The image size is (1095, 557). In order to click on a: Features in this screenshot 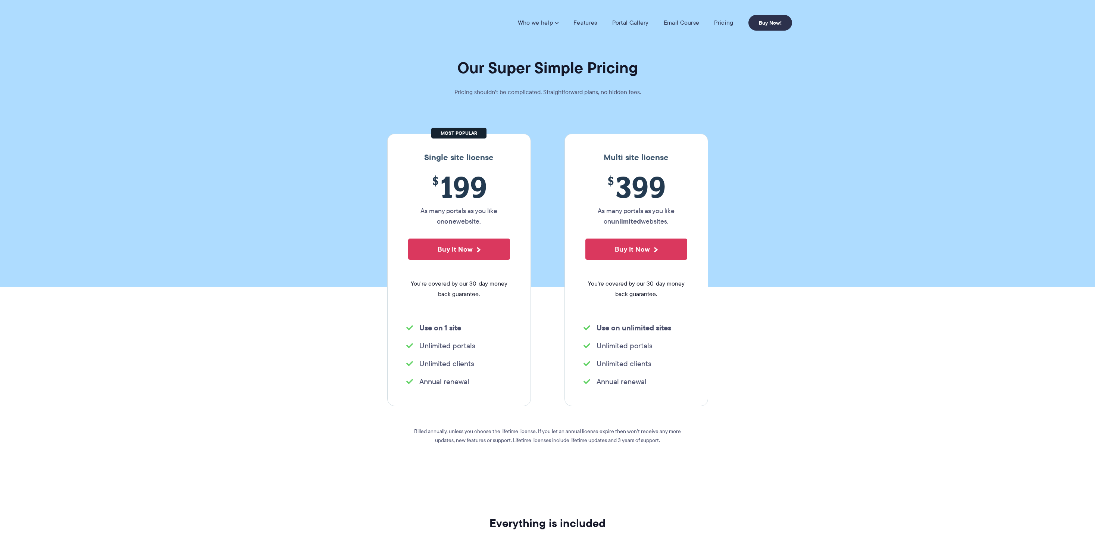, I will do `click(585, 23)`.